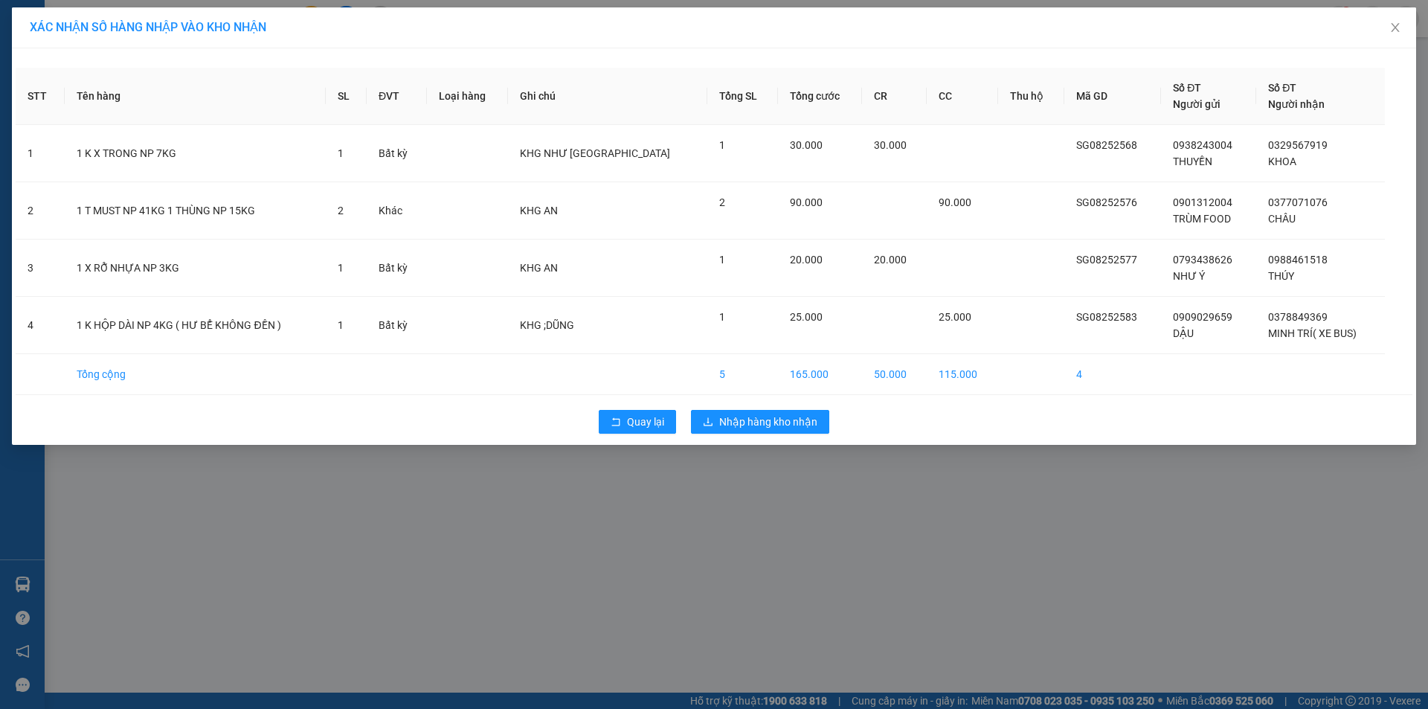 The width and height of the screenshot is (1428, 709). I want to click on span: 0793438626, so click(1203, 260).